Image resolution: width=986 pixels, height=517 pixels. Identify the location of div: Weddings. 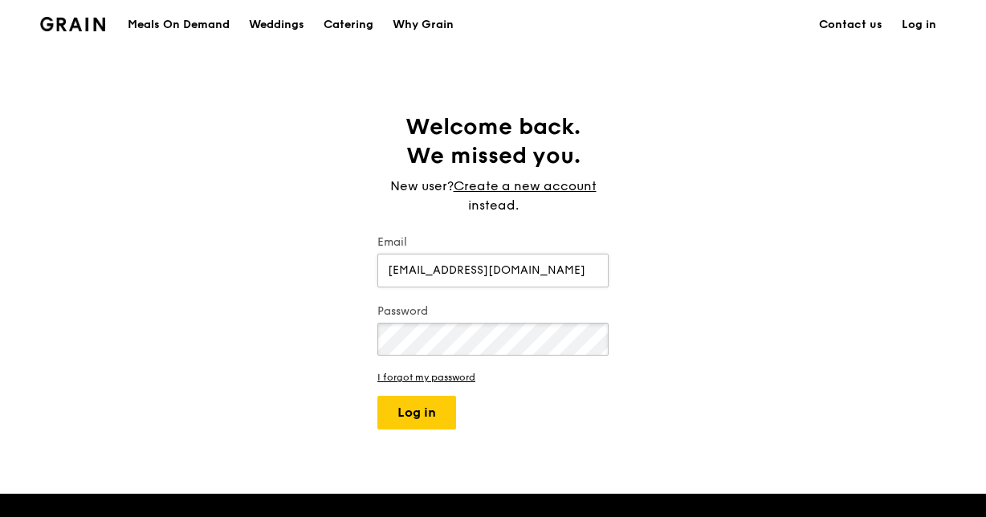
(276, 25).